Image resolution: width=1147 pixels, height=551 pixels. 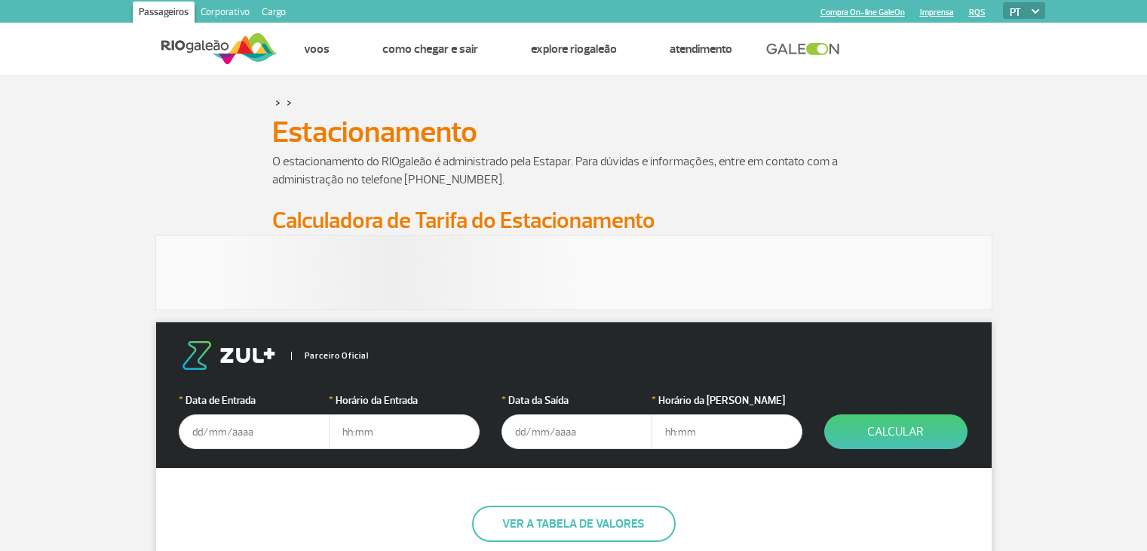 What do you see at coordinates (574, 220) in the screenshot?
I see `h2: Calculadora de Tarifa do Estacionamento` at bounding box center [574, 220].